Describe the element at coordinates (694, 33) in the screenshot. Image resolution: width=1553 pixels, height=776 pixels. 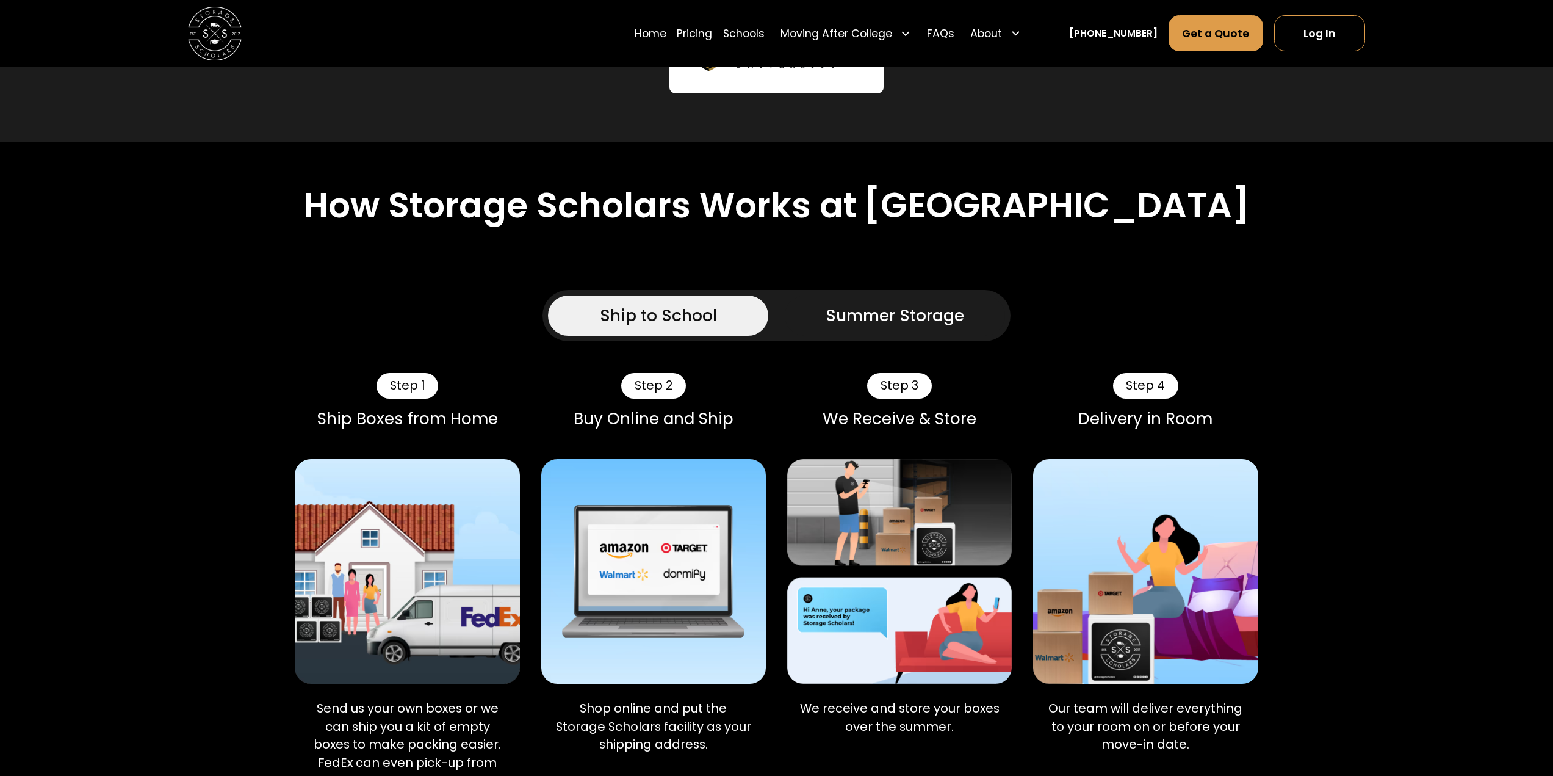
I see `a: Pricing` at that location.